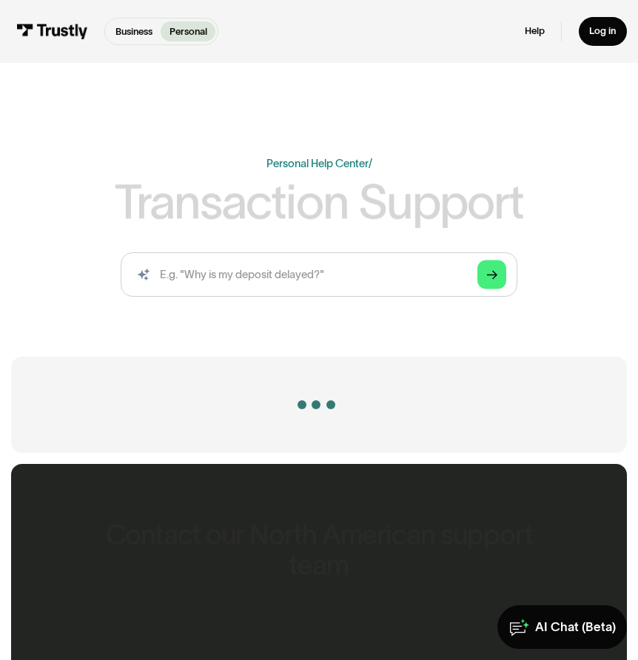  I want to click on p: Personal, so click(188, 31).